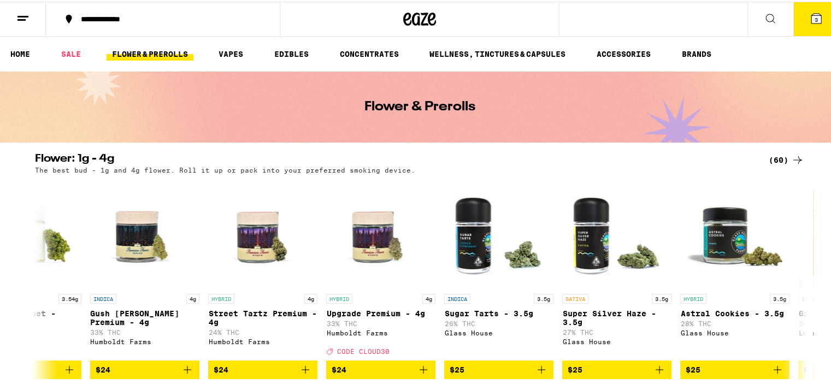 The height and width of the screenshot is (384, 831). Describe the element at coordinates (263, 268) in the screenshot. I see `a: Open page for Street Tartz Premium - 4g from Humboldt Farms` at that location.